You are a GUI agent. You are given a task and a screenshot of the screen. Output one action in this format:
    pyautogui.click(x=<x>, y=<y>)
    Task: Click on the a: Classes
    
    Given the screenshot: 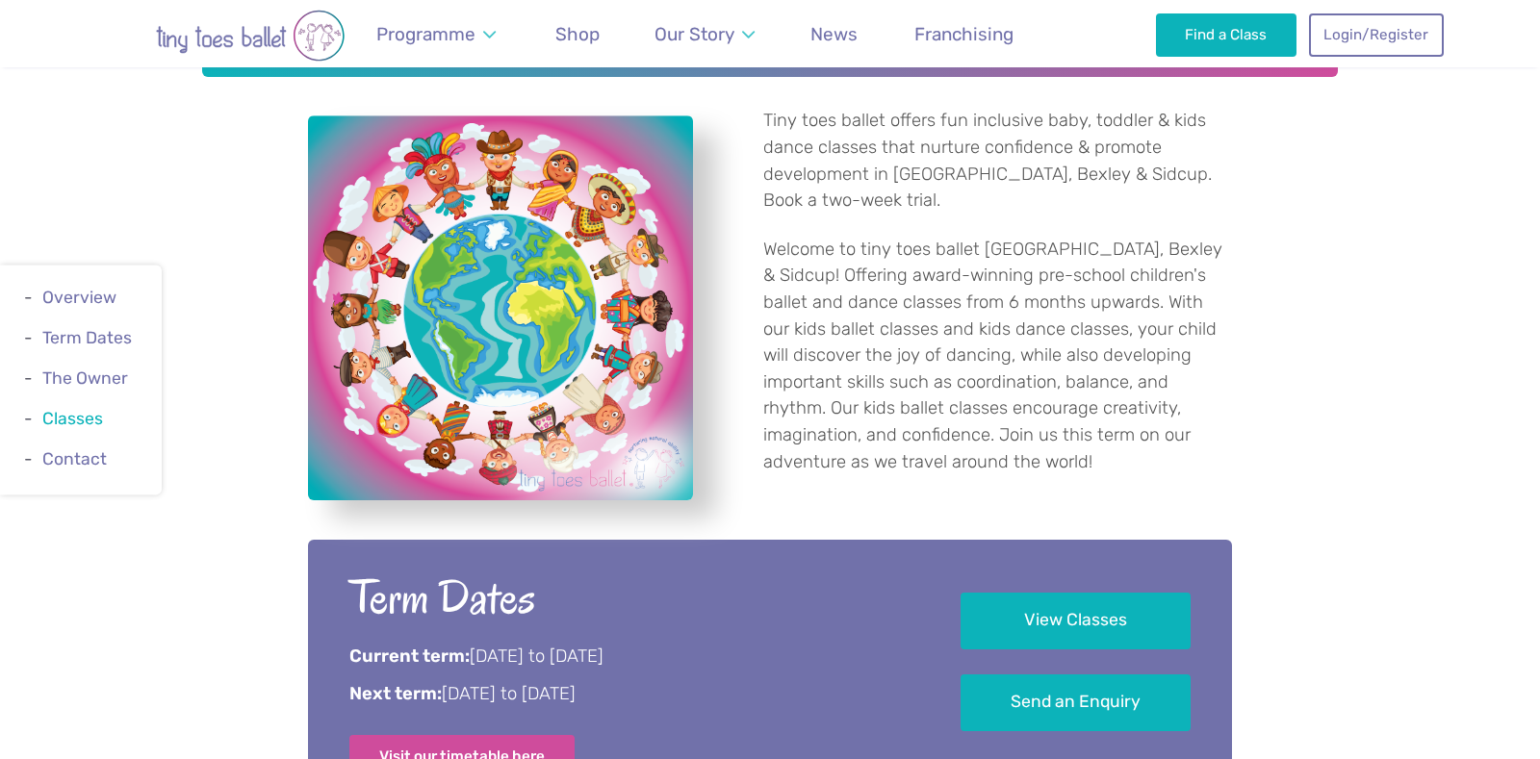 What is the action you would take?
    pyautogui.click(x=72, y=420)
    